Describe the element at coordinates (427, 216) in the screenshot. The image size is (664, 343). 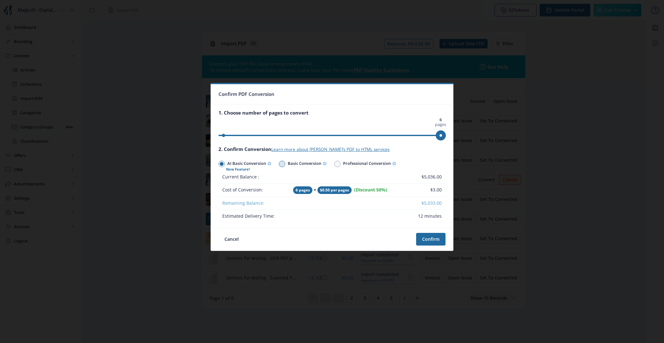
I see `td: 12 minutes` at that location.